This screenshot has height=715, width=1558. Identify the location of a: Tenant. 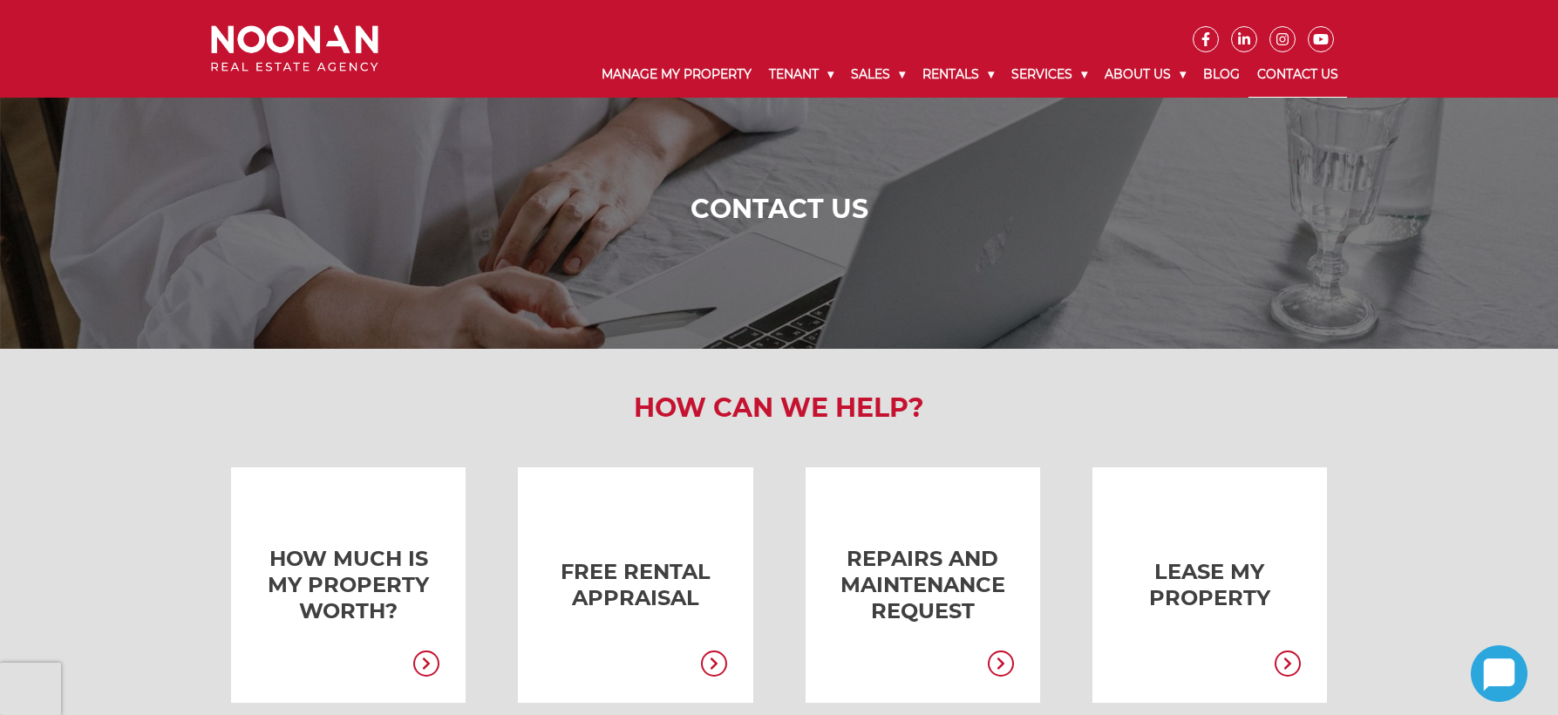
(801, 74).